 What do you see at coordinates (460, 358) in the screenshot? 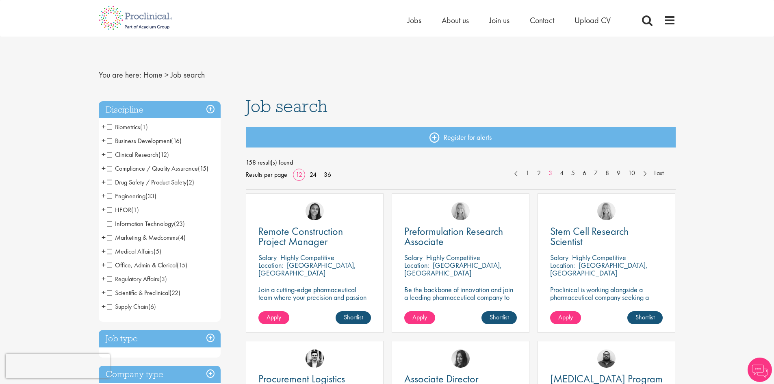
I see `img: Heidi Hennigan` at bounding box center [460, 358].